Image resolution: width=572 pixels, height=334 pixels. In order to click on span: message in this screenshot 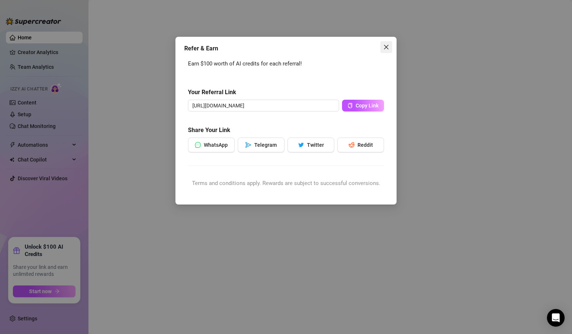, I will do `click(198, 145)`.